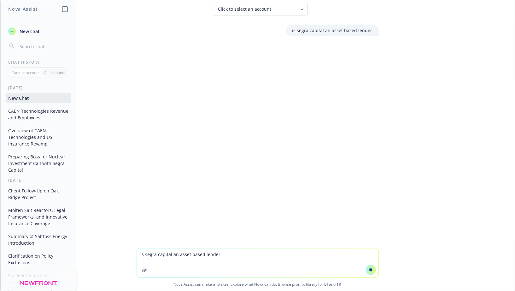 The image size is (515, 291). Describe the element at coordinates (38, 98) in the screenshot. I see `button: New Chat` at that location.